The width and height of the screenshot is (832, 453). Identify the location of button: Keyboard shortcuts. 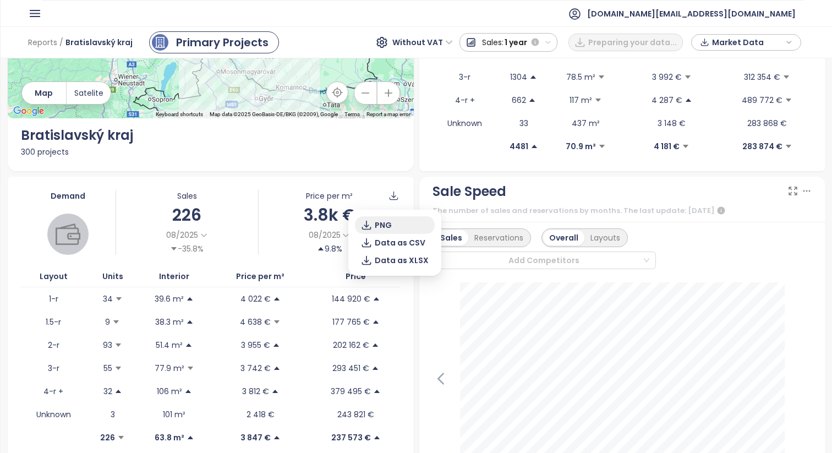
(179, 114).